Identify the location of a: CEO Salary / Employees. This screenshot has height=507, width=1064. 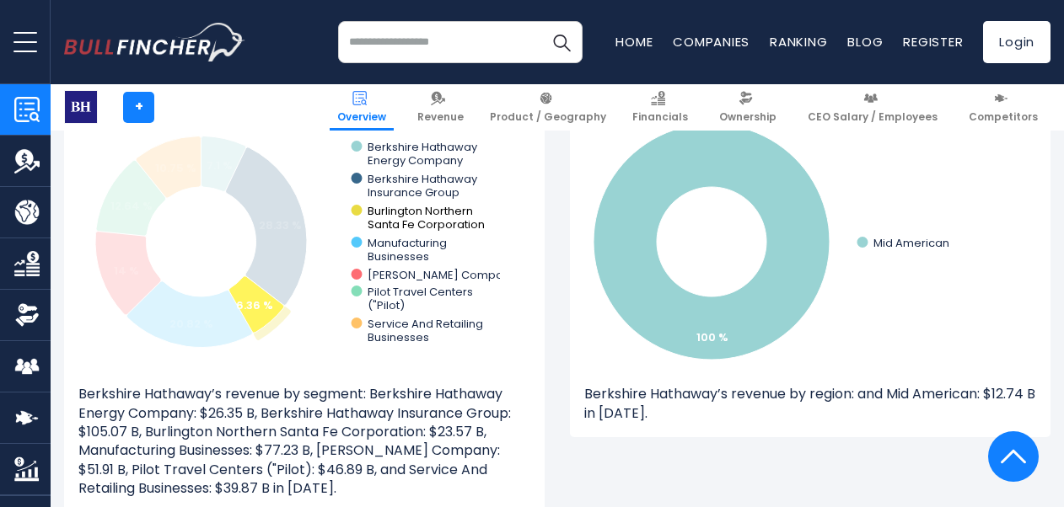
(872, 107).